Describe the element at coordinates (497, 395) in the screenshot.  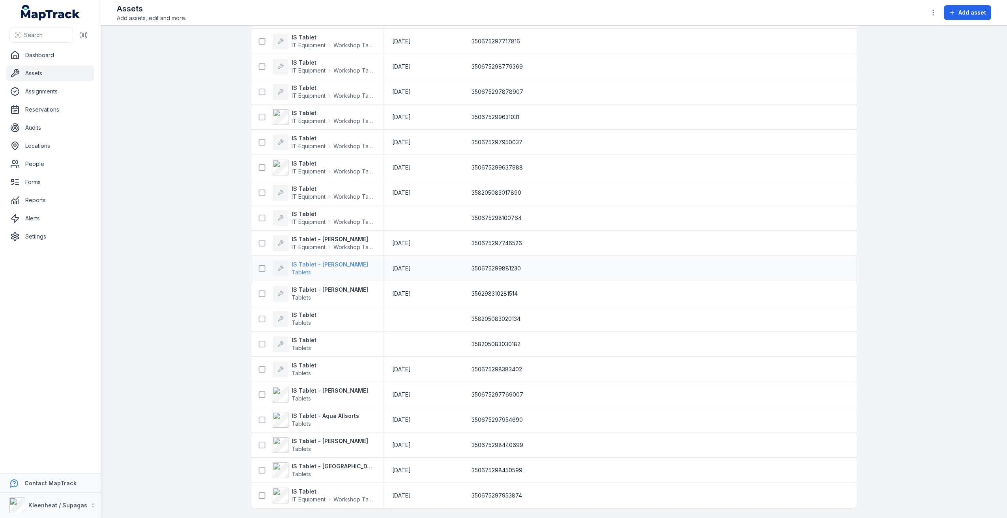
I see `span: 350675297769007` at that location.